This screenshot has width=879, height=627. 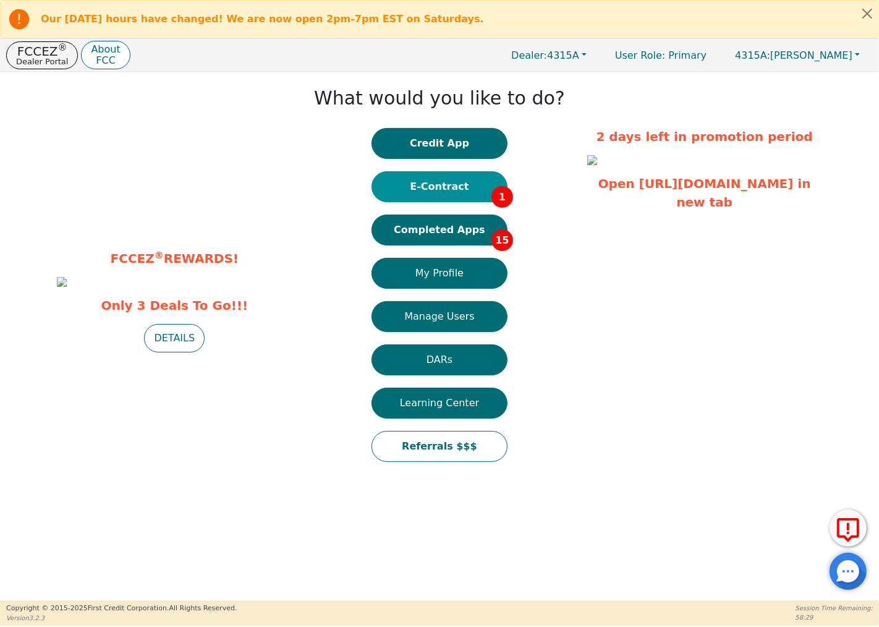 What do you see at coordinates (440, 360) in the screenshot?
I see `button: DARs` at bounding box center [440, 360].